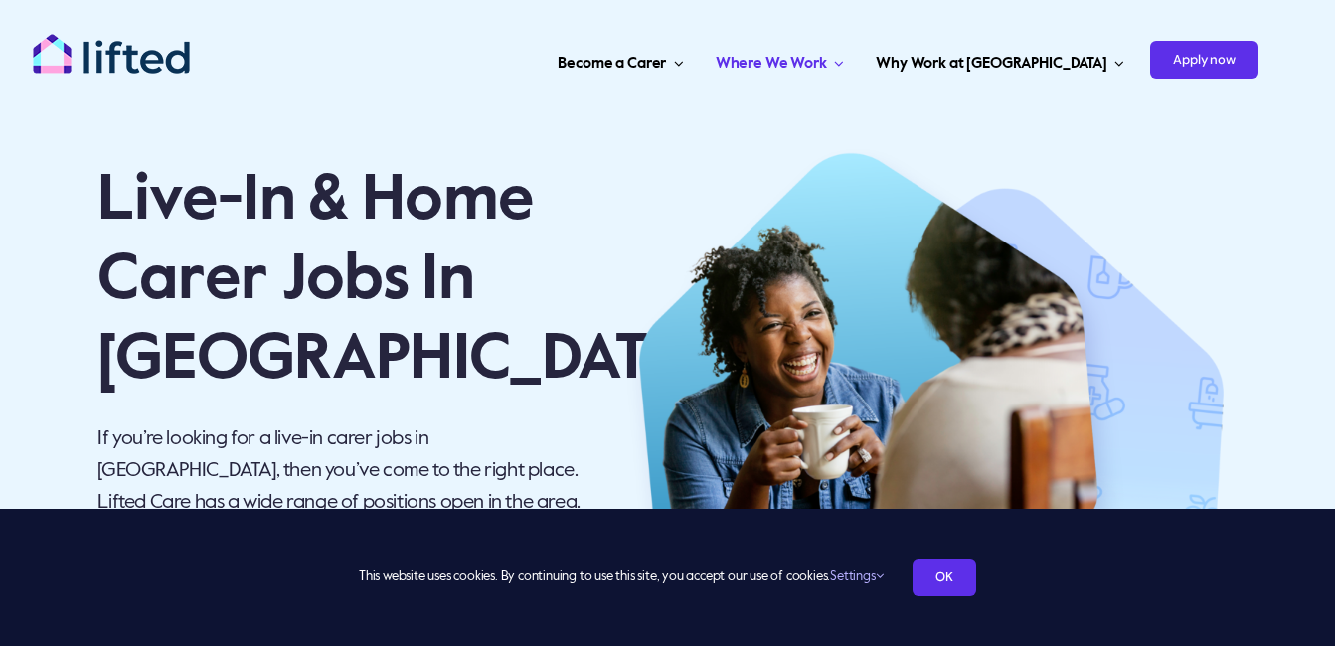 This screenshot has height=646, width=1335. What do you see at coordinates (944, 577) in the screenshot?
I see `a: OK` at bounding box center [944, 577].